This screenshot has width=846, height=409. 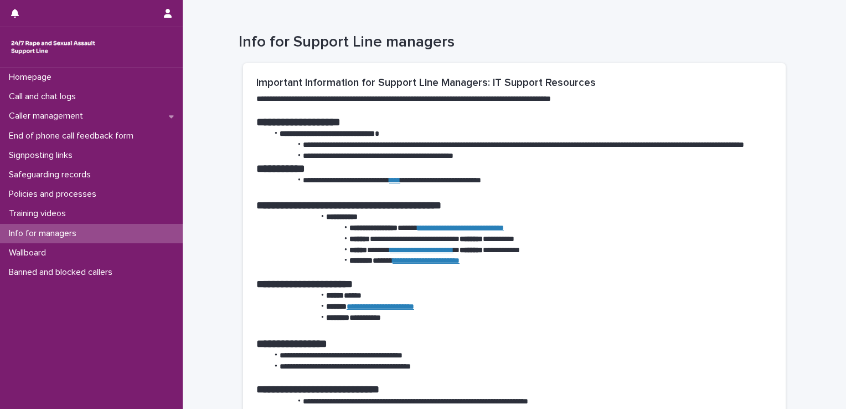 I want to click on p: Info for managers, so click(x=45, y=233).